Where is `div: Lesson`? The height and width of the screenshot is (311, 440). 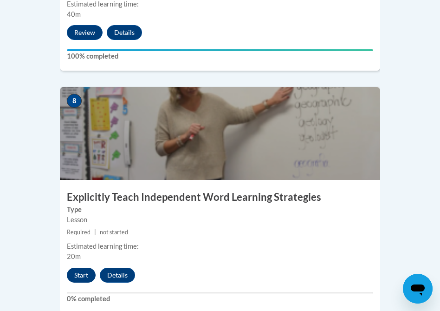 div: Lesson is located at coordinates (220, 220).